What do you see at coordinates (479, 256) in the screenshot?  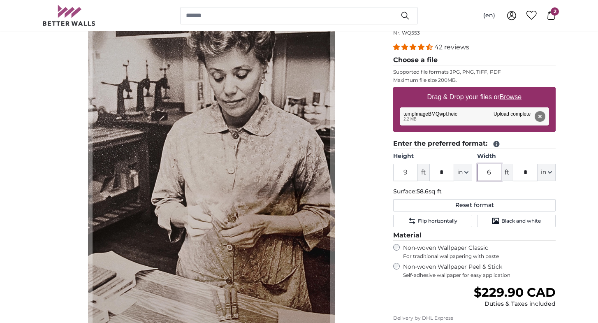 I see `span: For traditional wallpapering with paste` at bounding box center [479, 256].